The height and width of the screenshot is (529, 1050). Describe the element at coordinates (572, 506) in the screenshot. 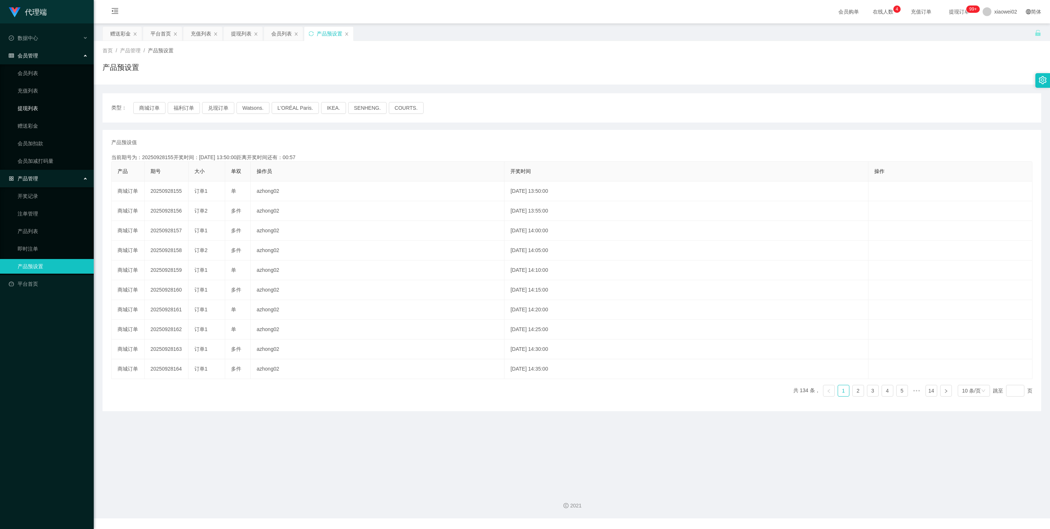

I see `div: 2021` at that location.